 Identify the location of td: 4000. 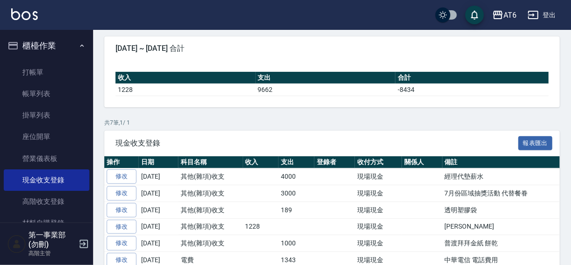
(296, 177).